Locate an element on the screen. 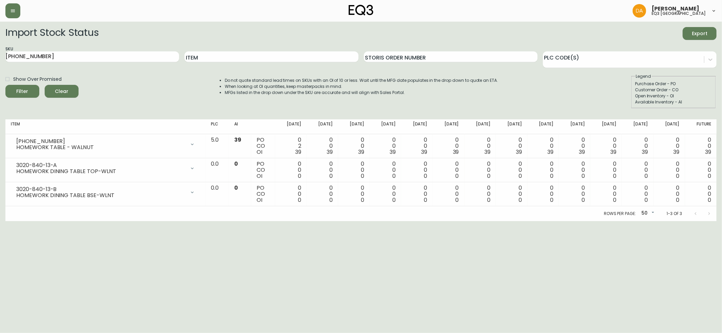  legend: Legend is located at coordinates (643, 76).